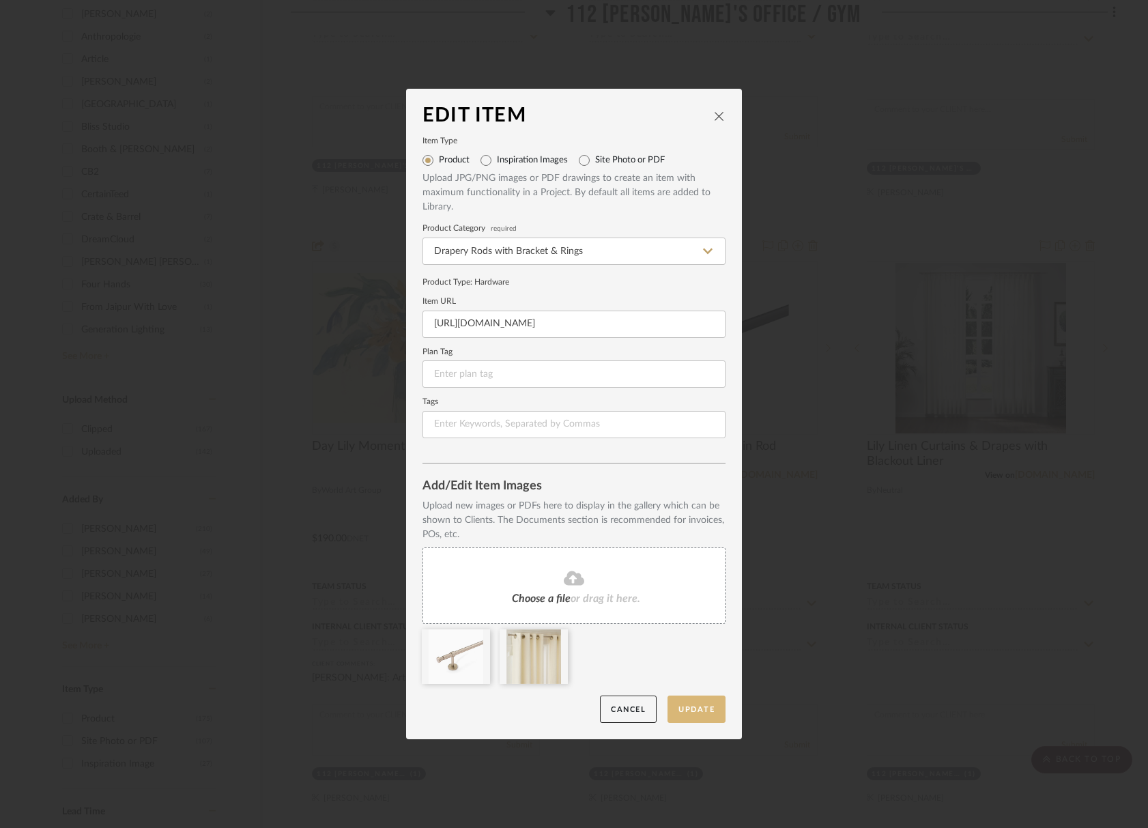  What do you see at coordinates (574, 160) in the screenshot?
I see `mat-radio-group: Select item type` at bounding box center [574, 160].